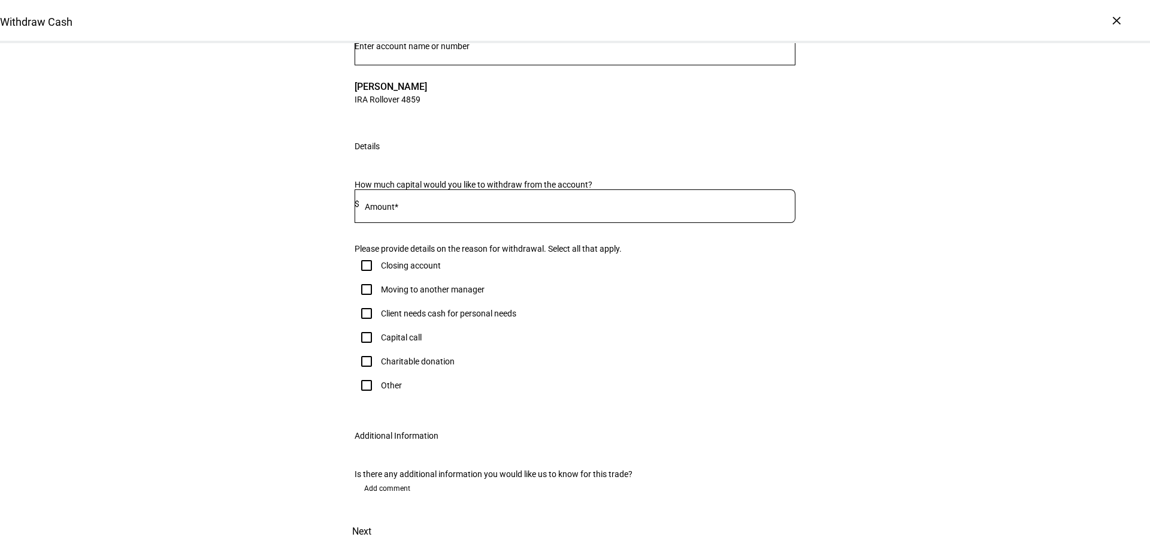 The height and width of the screenshot is (546, 1150). What do you see at coordinates (382, 207) in the screenshot?
I see `mat-label: Amount*` at bounding box center [382, 207].